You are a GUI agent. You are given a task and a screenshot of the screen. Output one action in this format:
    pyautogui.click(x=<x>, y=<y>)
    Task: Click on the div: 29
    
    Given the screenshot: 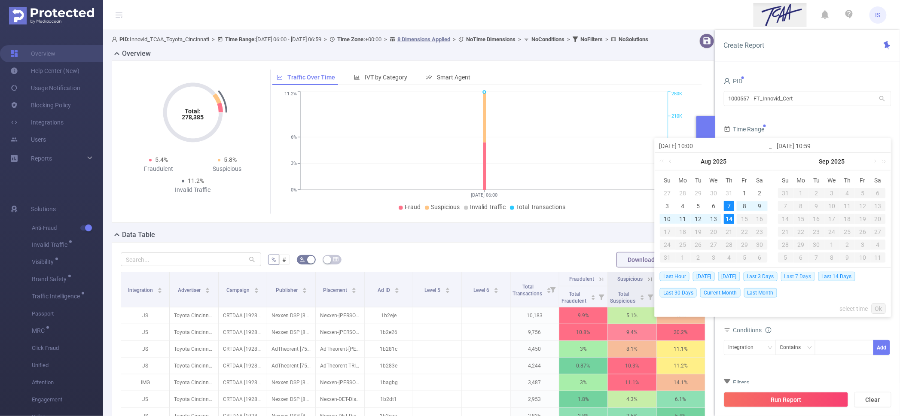 What is the action you would take?
    pyautogui.click(x=801, y=245)
    